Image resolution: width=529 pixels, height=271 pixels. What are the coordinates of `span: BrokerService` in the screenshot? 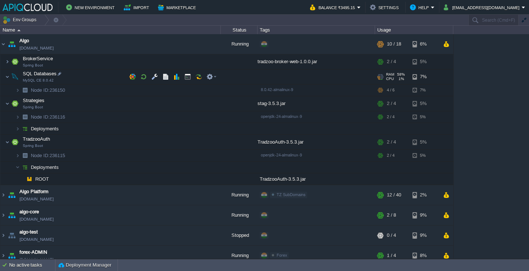 It's located at (38, 58).